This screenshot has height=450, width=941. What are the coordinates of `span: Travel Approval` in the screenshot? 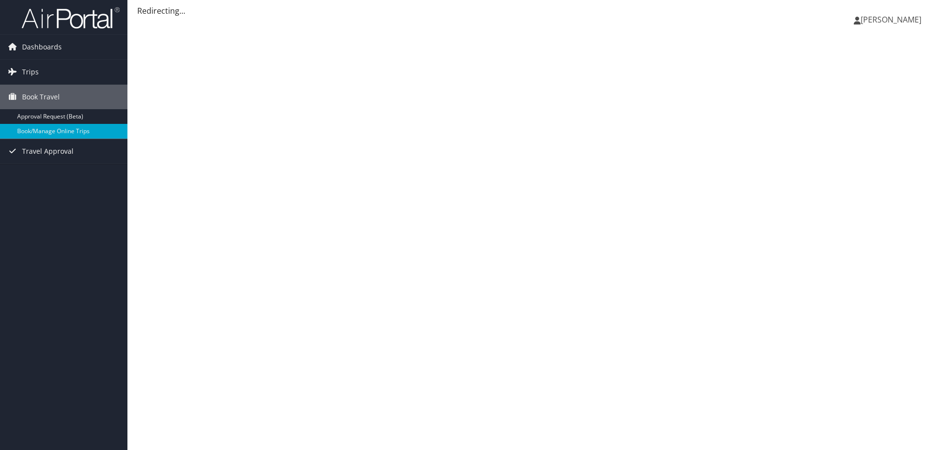 It's located at (48, 151).